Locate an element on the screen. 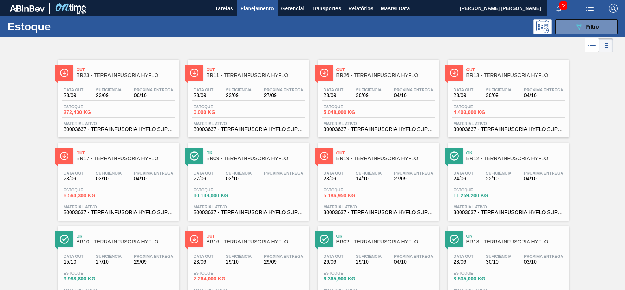  span: 272,400 KG is located at coordinates (89, 112).